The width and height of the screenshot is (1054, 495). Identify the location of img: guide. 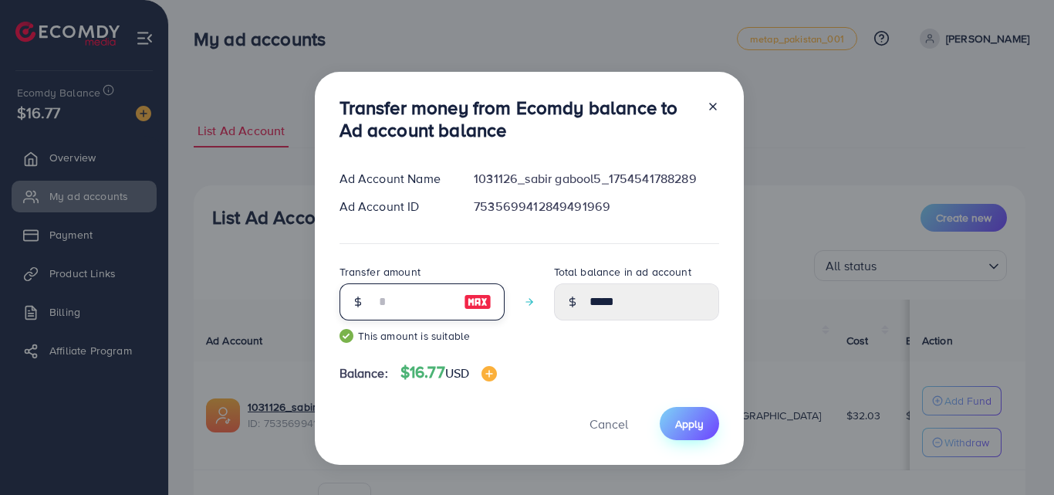
(346, 336).